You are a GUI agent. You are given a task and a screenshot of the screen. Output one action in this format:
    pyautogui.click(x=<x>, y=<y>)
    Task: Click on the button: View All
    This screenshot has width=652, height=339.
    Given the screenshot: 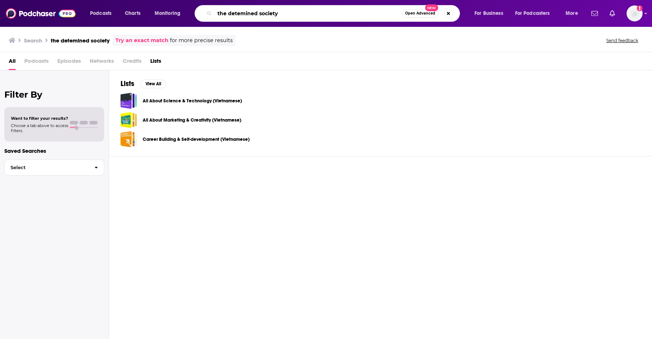 What is the action you would take?
    pyautogui.click(x=153, y=84)
    